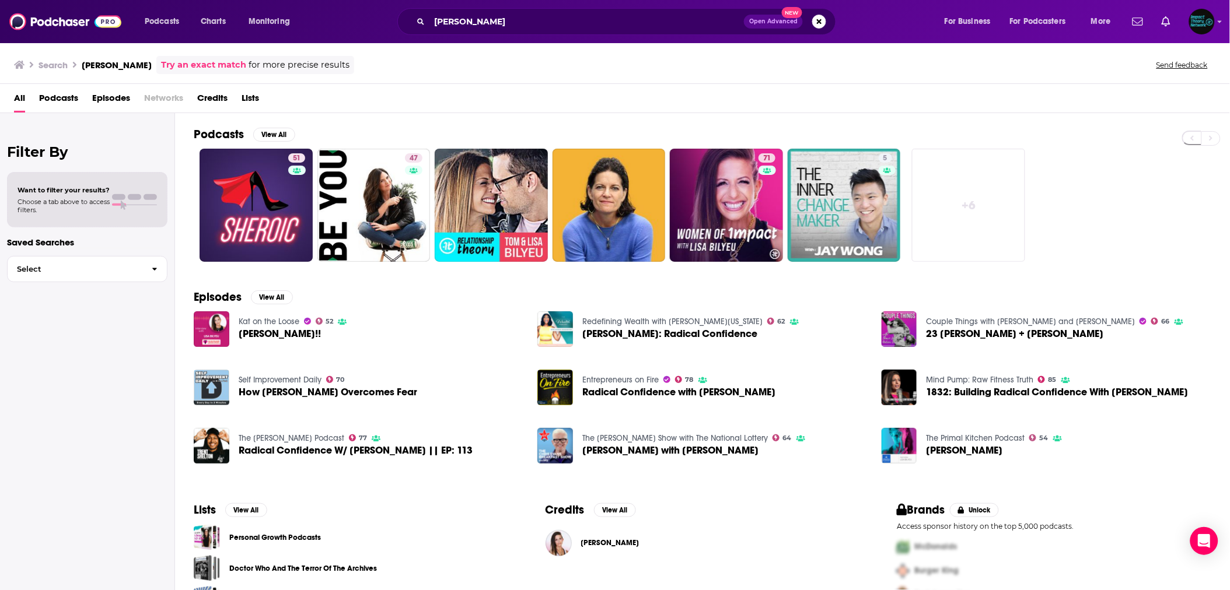  Describe the element at coordinates (903, 547) in the screenshot. I see `img: First Pro Logo` at that location.